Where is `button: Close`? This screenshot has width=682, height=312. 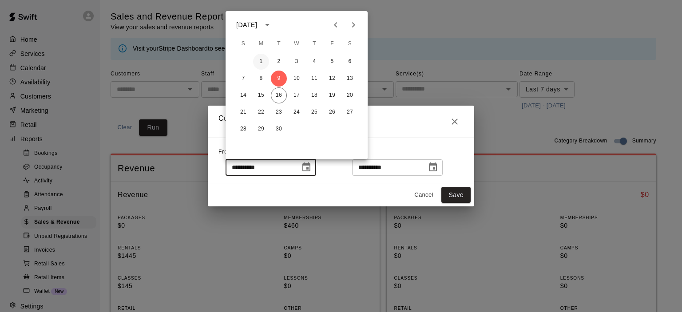 button: Close is located at coordinates (455, 122).